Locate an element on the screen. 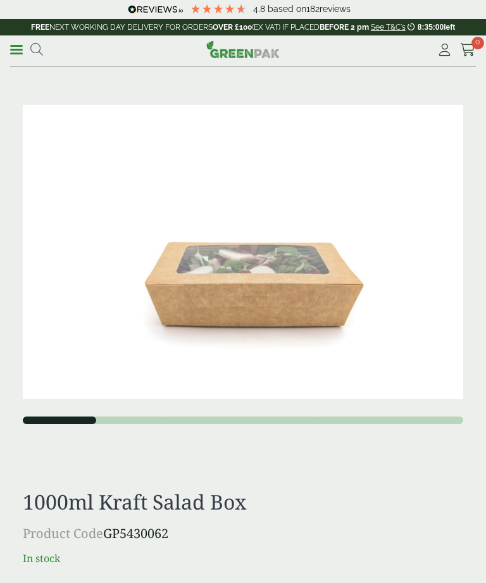 The image size is (486, 583). button: 4 of 6 is located at coordinates (280, 420).